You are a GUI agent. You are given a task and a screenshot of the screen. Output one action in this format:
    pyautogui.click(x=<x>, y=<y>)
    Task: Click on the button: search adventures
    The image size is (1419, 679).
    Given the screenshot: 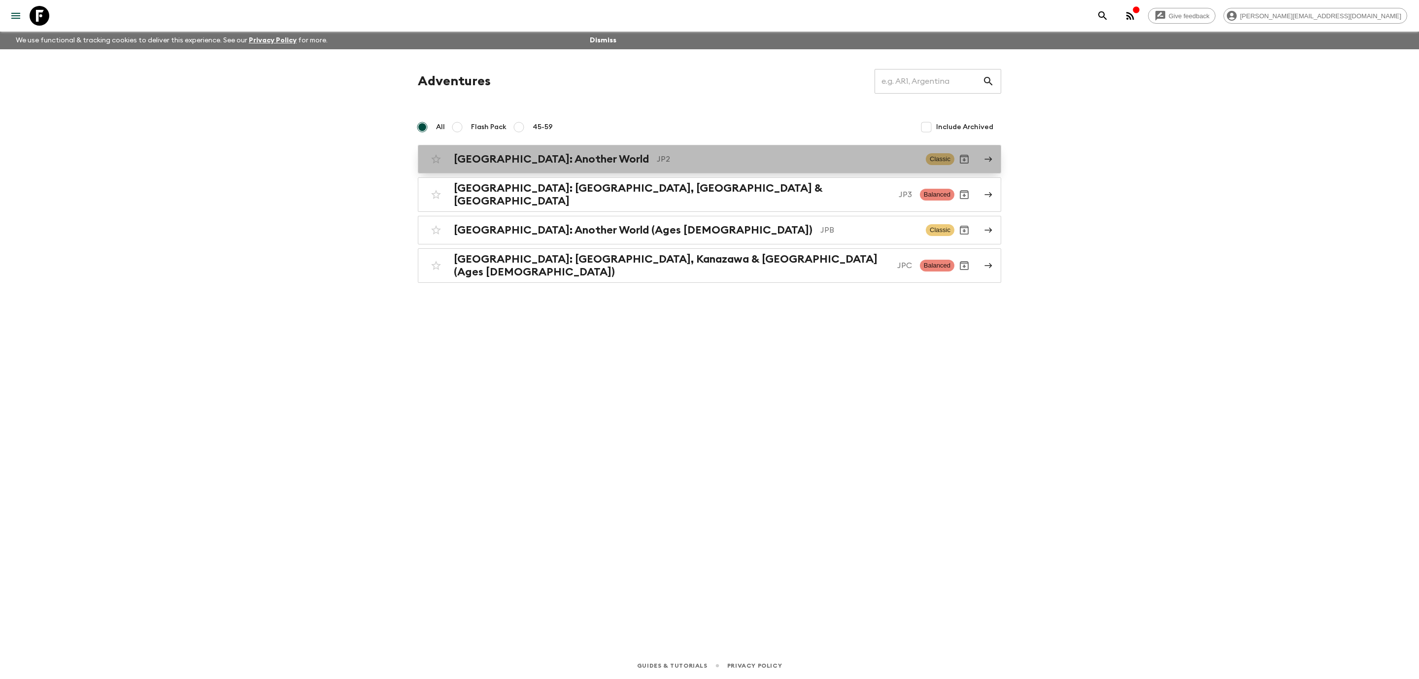 What is the action you would take?
    pyautogui.click(x=1102, y=16)
    